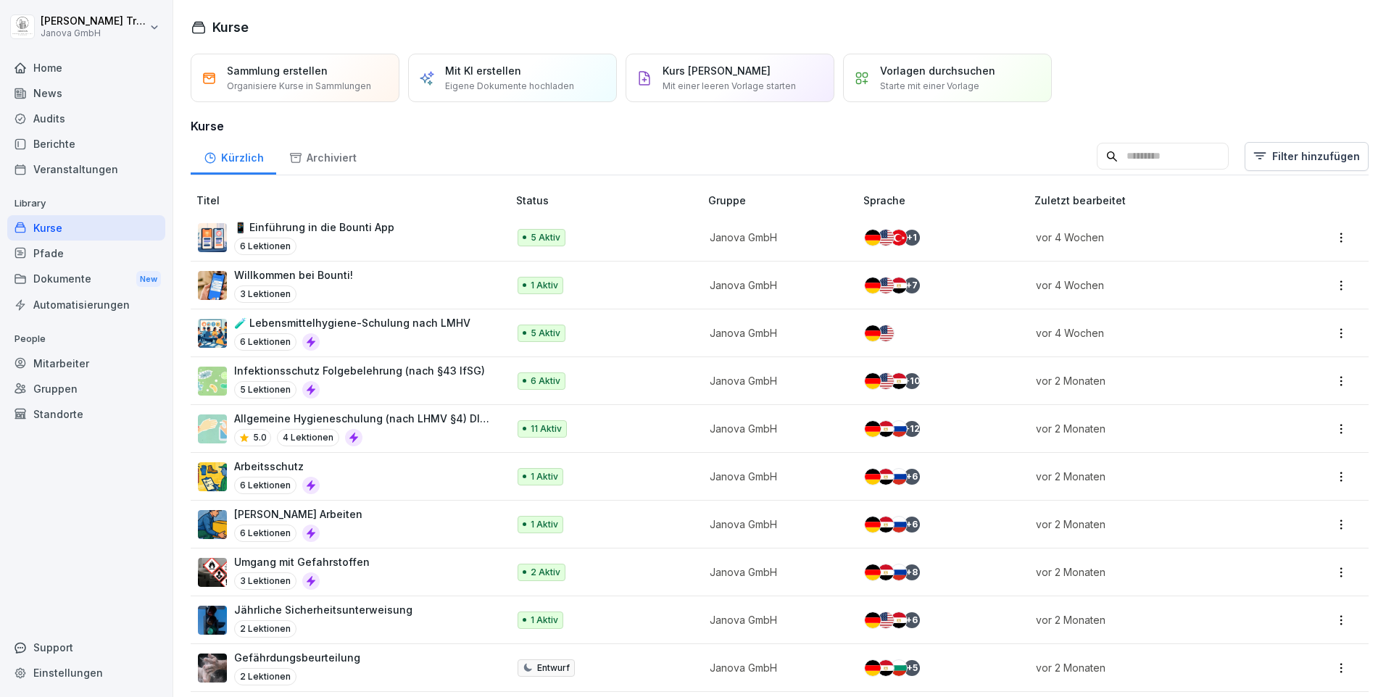 The height and width of the screenshot is (697, 1386). I want to click on p: Gefährdungsbeurteilung, so click(297, 658).